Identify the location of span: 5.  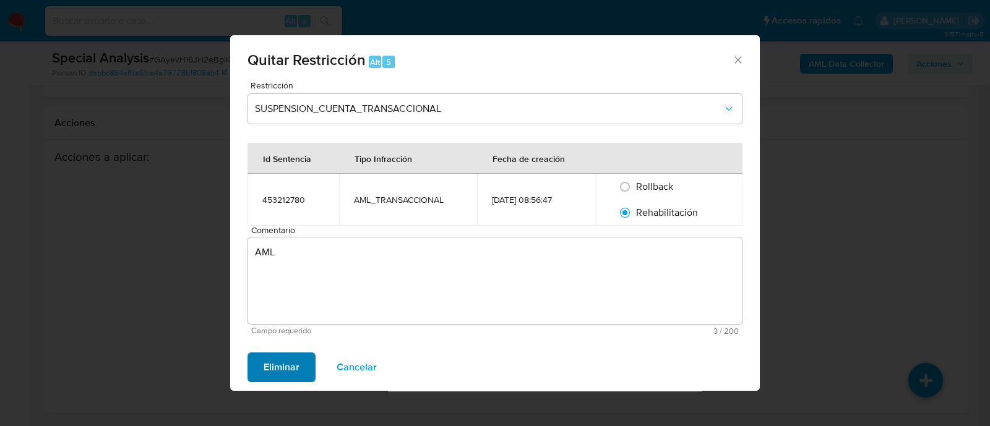
(388, 62).